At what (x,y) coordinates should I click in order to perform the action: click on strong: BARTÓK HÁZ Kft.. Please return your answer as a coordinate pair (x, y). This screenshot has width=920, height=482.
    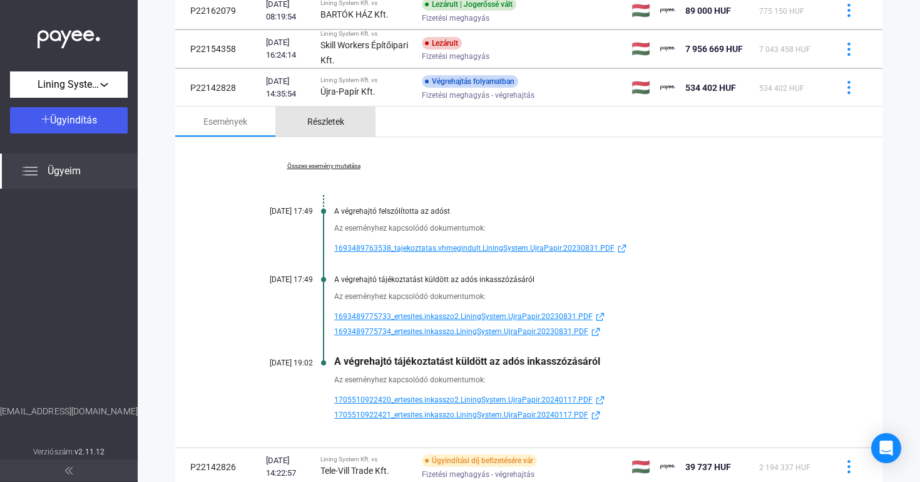
    Looking at the image, I should click on (354, 14).